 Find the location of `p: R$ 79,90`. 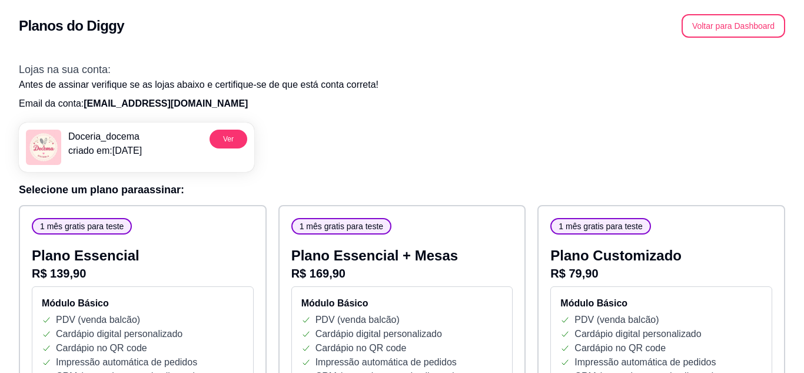

p: R$ 79,90 is located at coordinates (661, 273).